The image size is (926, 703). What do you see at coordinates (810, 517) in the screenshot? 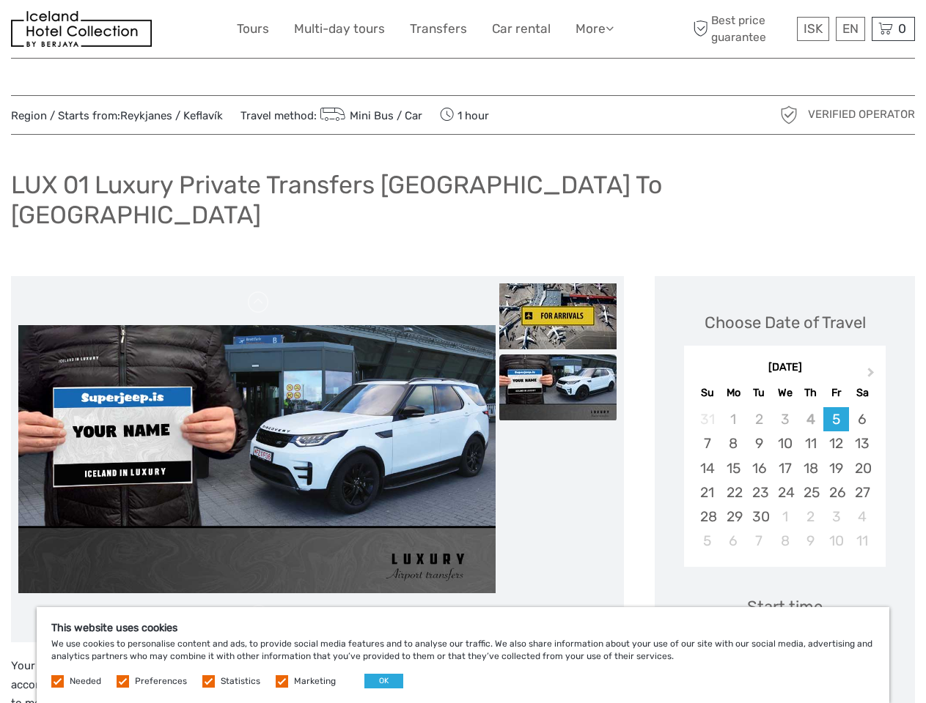
I see `div: Choose Thursday, October 2nd, 2025` at bounding box center [810, 517].